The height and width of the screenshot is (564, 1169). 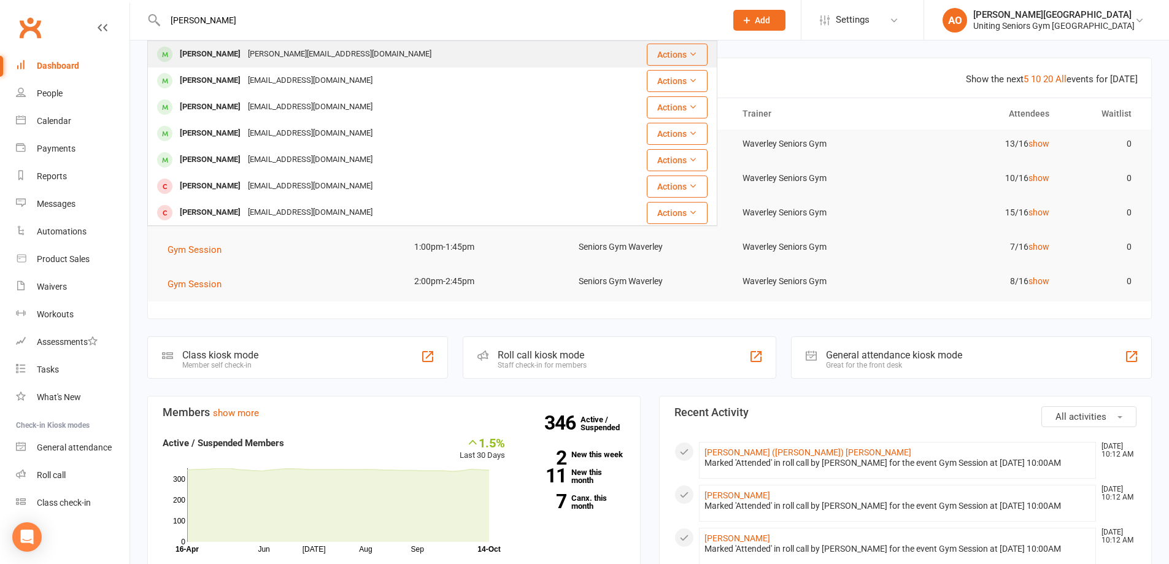 I want to click on button: All activities, so click(x=1089, y=417).